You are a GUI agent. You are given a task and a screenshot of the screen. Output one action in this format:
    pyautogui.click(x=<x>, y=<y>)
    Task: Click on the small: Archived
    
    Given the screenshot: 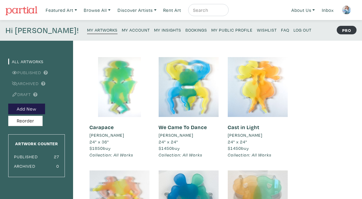 What is the action you would take?
    pyautogui.click(x=25, y=166)
    